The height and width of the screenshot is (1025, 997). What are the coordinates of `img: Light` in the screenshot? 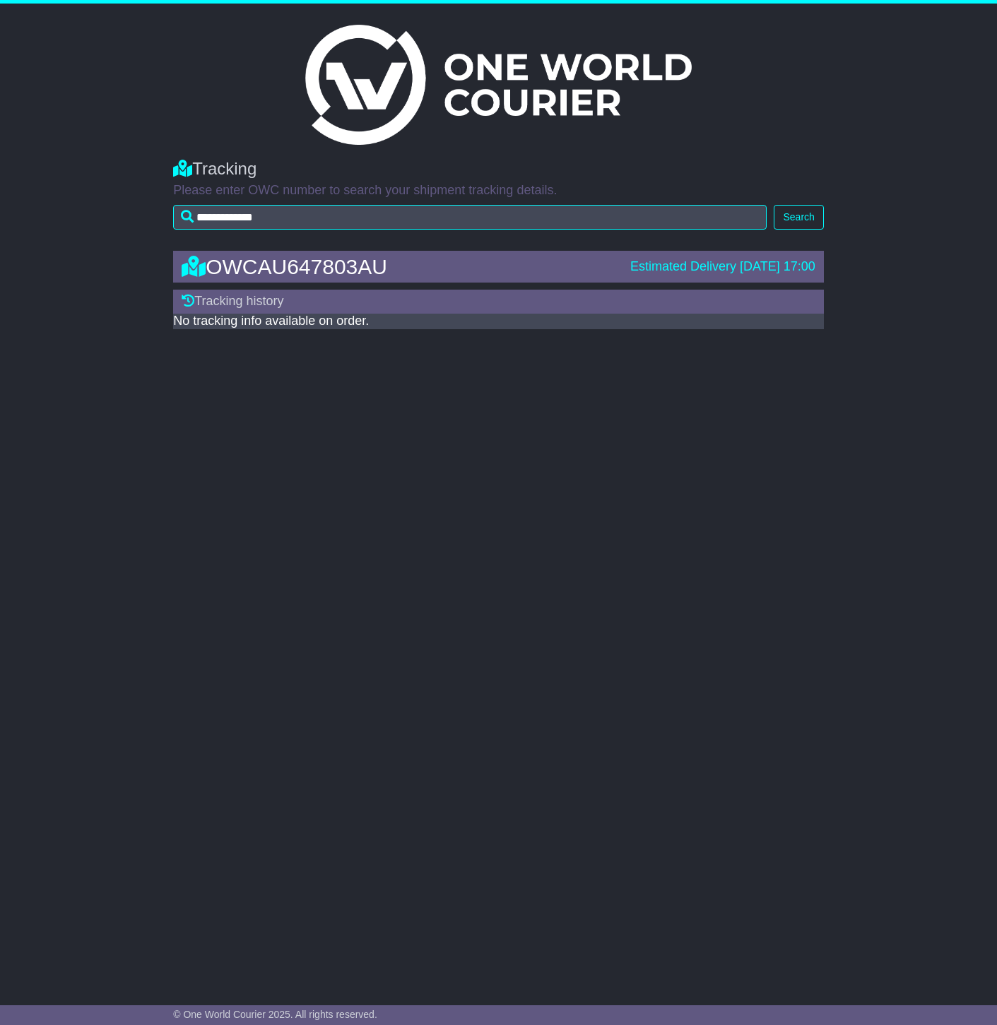 It's located at (498, 85).